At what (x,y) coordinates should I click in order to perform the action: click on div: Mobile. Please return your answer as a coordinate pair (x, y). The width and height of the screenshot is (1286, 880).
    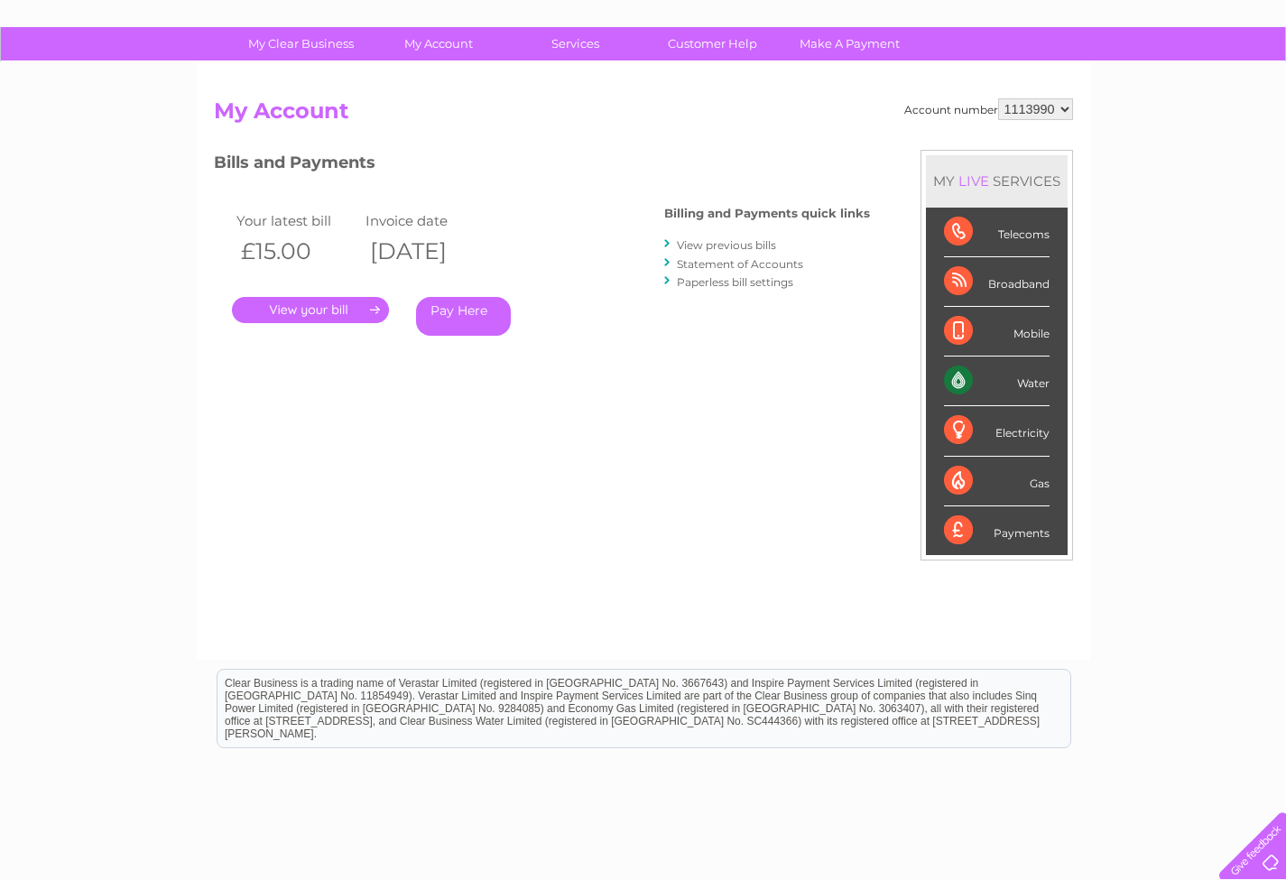
    Looking at the image, I should click on (996, 331).